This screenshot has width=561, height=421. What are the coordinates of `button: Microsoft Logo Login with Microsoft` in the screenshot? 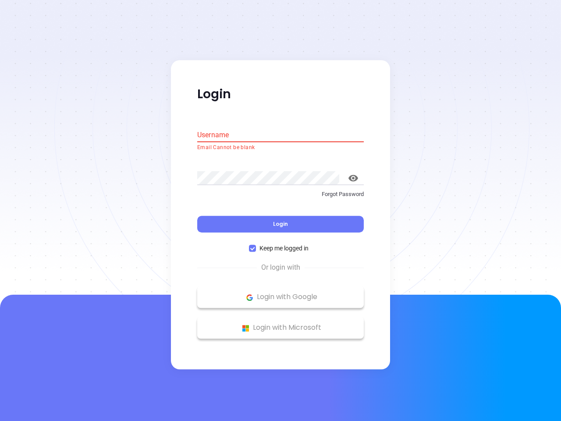 It's located at (280, 328).